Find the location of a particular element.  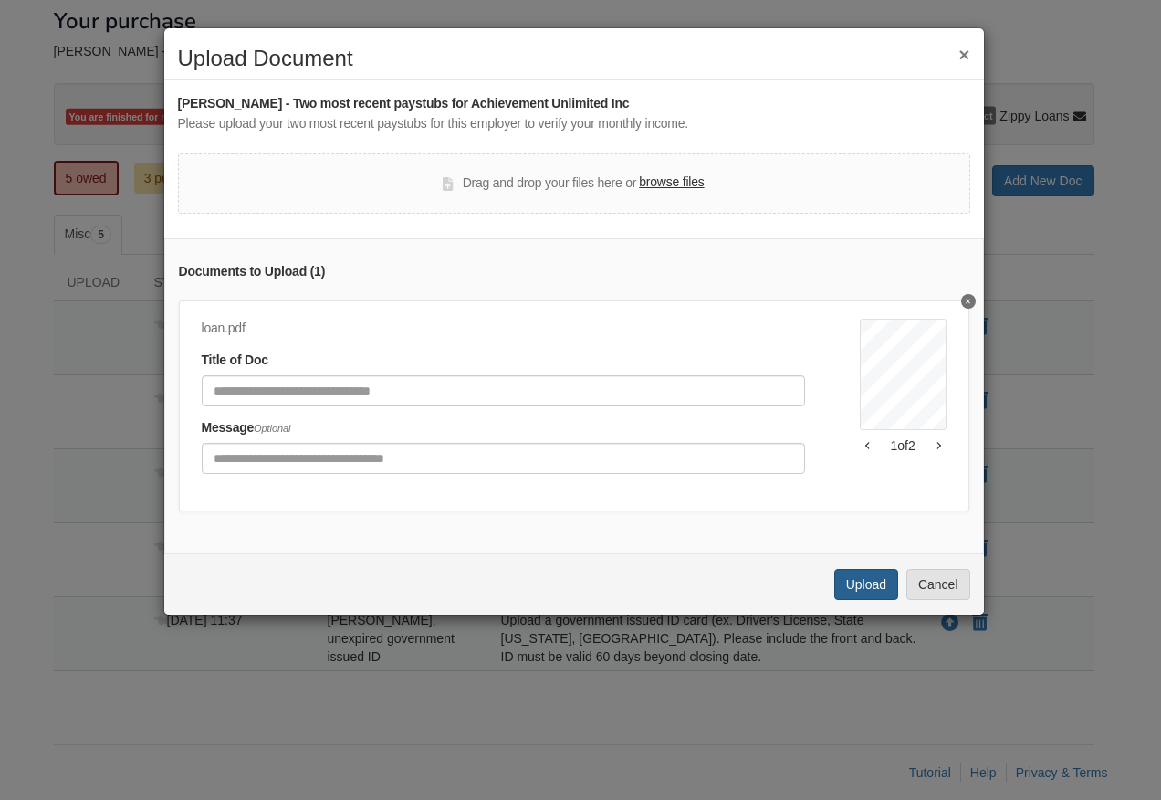

button: Upload is located at coordinates (866, 584).